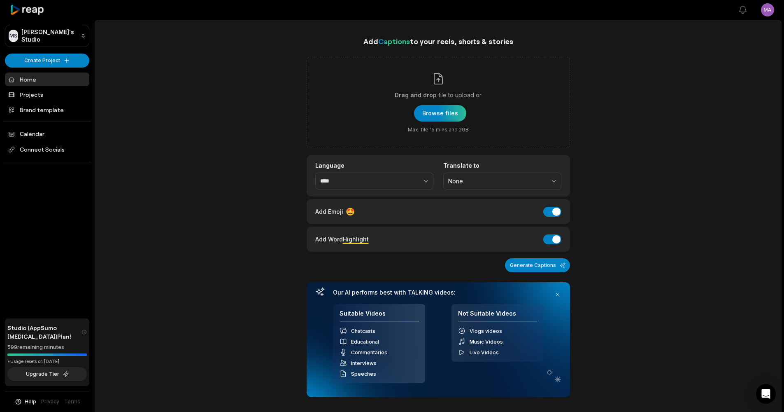  What do you see at coordinates (50, 401) in the screenshot?
I see `a: Privacy` at bounding box center [50, 401].